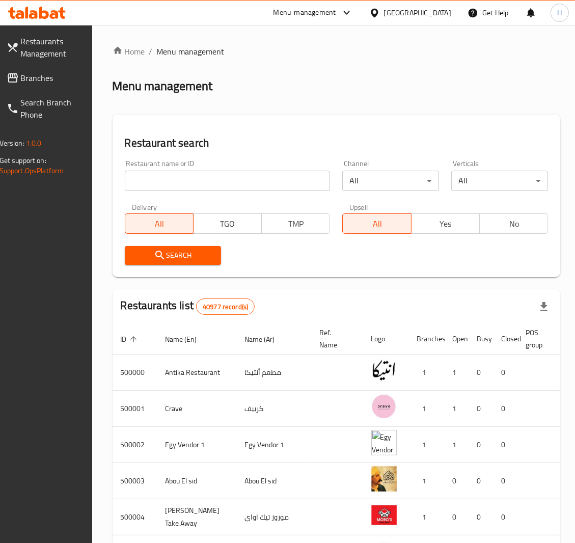 The image size is (575, 543). What do you see at coordinates (130, 339) in the screenshot?
I see `span: ID` at bounding box center [130, 339].